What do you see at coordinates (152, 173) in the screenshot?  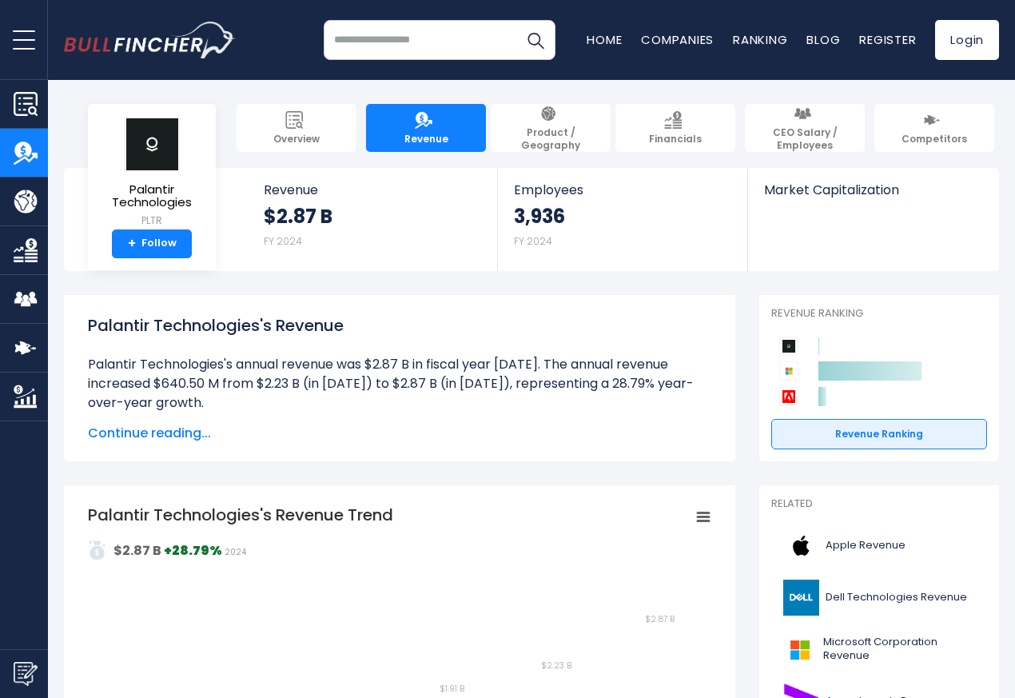 I see `a: Palantir Technologies PLTR` at bounding box center [152, 173].